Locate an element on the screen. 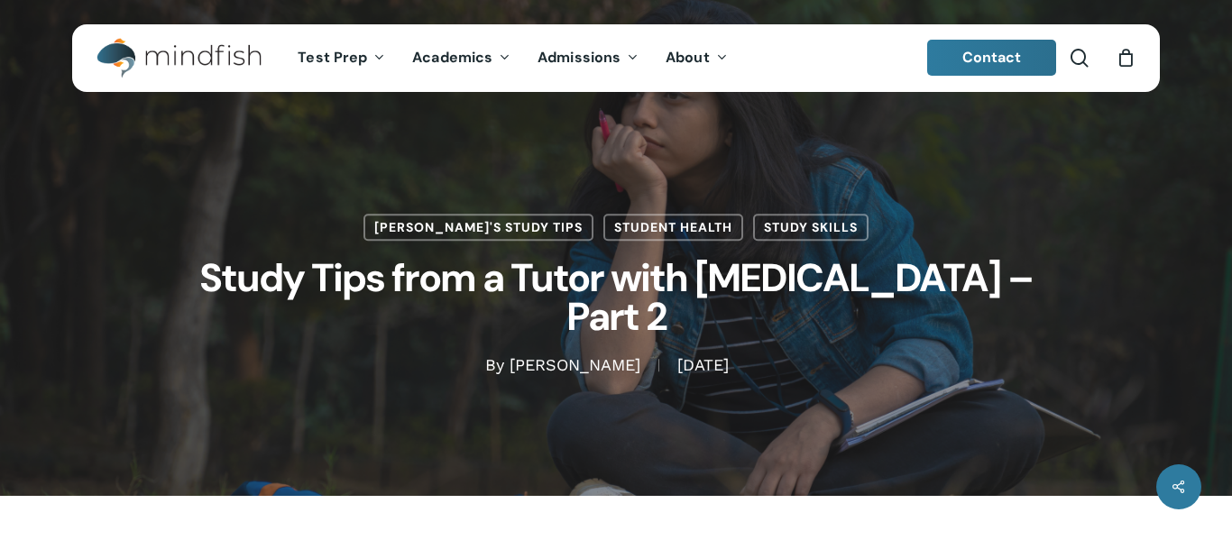 This screenshot has height=540, width=1232. span: Academics is located at coordinates (452, 57).